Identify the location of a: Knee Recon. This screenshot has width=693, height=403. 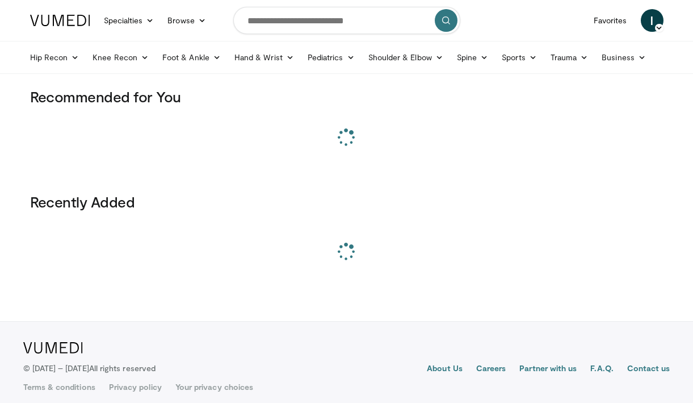
(120, 57).